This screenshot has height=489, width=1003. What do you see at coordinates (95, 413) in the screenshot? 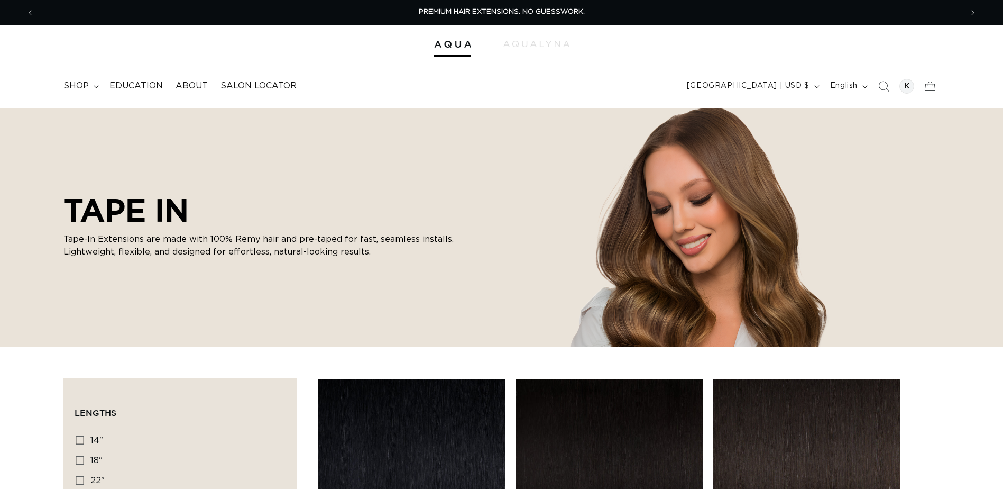
I see `span: Lengths` at bounding box center [95, 413].